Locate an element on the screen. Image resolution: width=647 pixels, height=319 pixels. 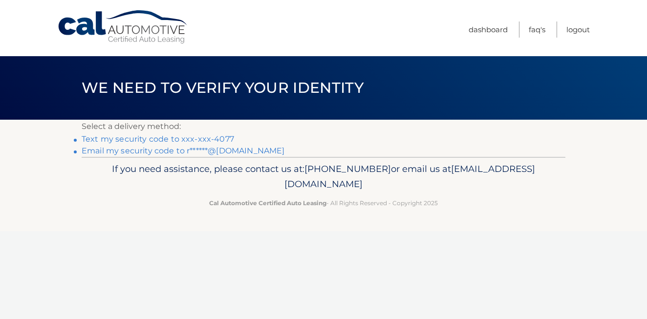
a: Logout is located at coordinates (578, 29).